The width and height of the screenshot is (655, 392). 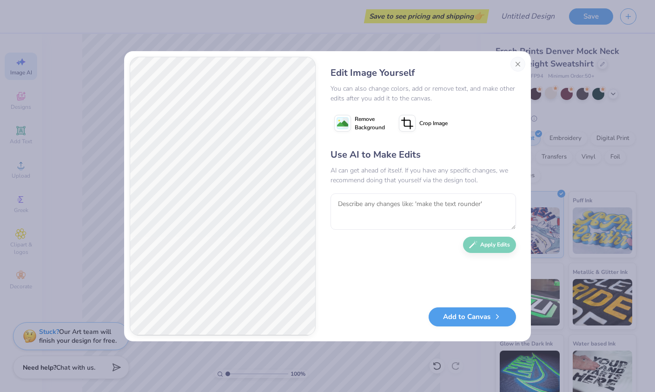 What do you see at coordinates (472, 316) in the screenshot?
I see `button: Add to Canvas` at bounding box center [472, 316].